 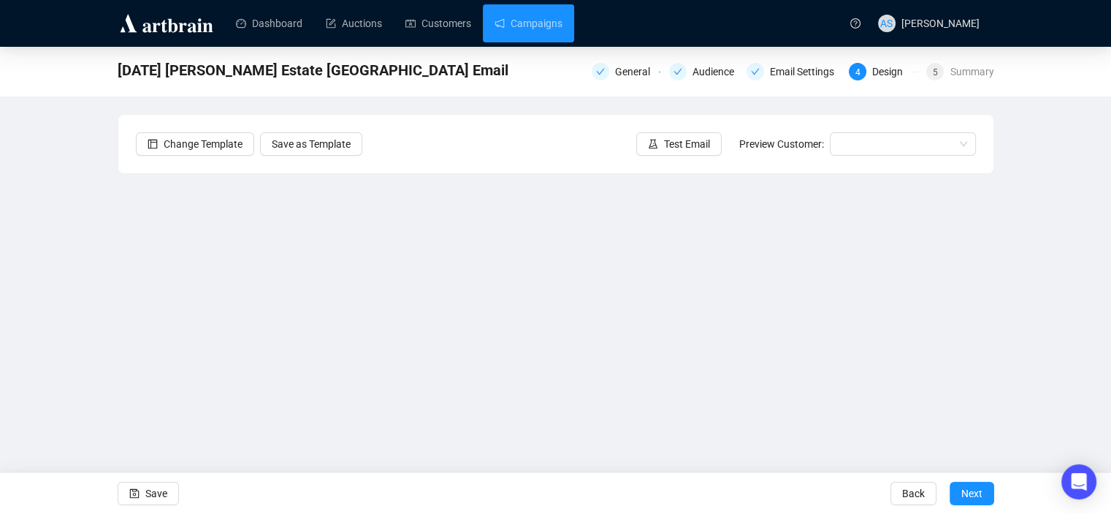 I want to click on button: Save as Template, so click(x=311, y=144).